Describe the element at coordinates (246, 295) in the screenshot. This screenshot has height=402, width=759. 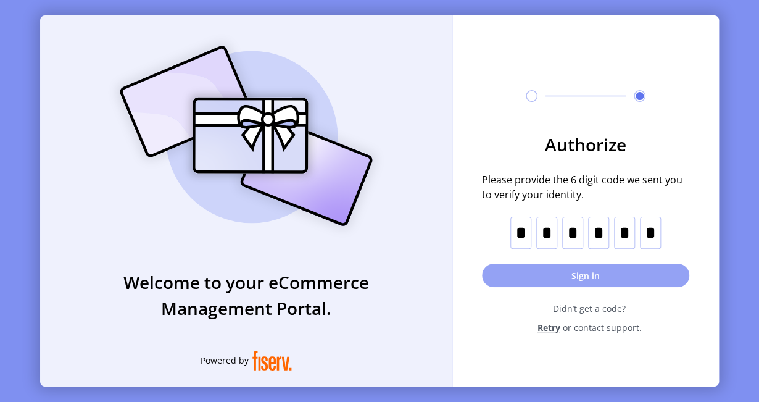
I see `h3: Welcome to your eCommerce Management Portal.` at that location.